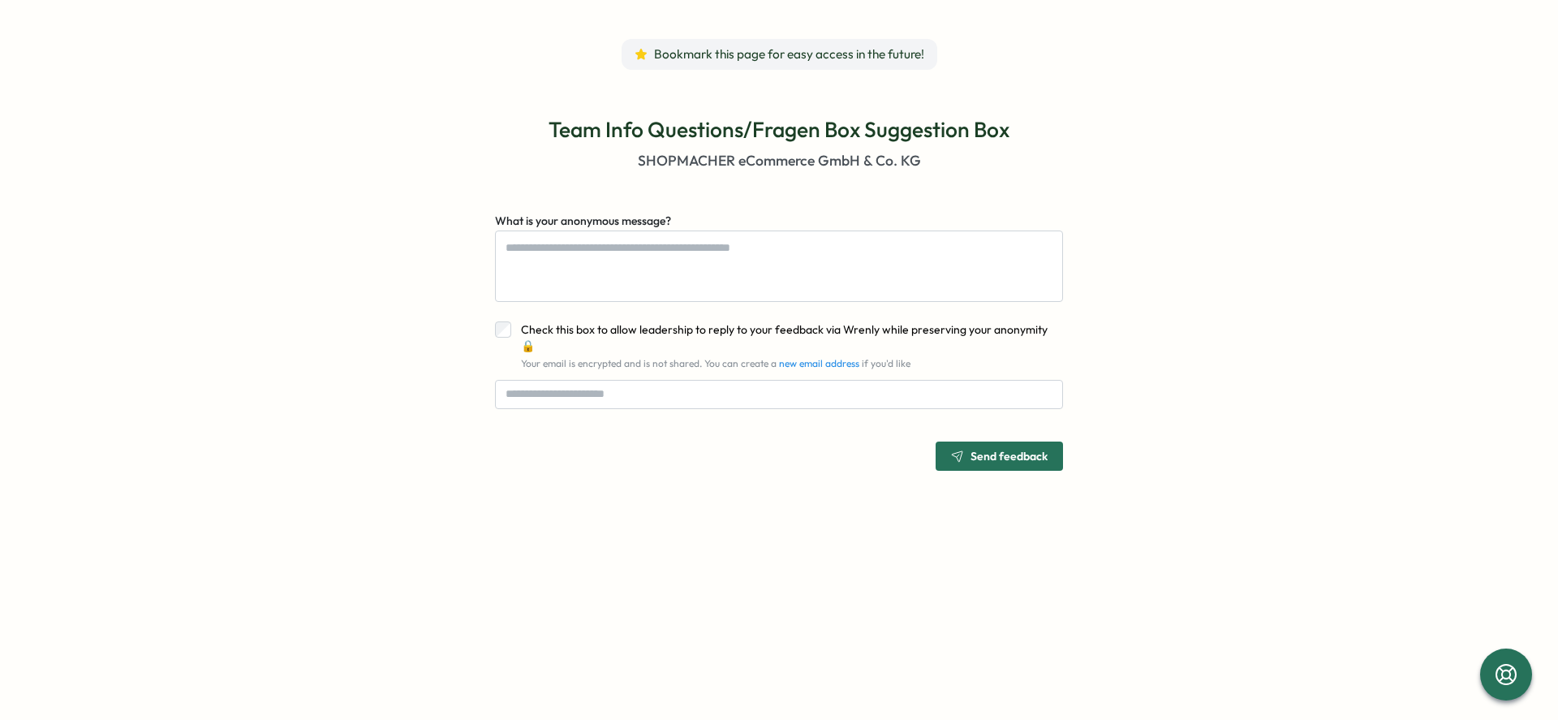 Image resolution: width=1558 pixels, height=720 pixels. What do you see at coordinates (784, 338) in the screenshot?
I see `span: Check this box to allow leadership to reply to your feedback via Wrenly while preserving your ano...` at bounding box center [784, 338].